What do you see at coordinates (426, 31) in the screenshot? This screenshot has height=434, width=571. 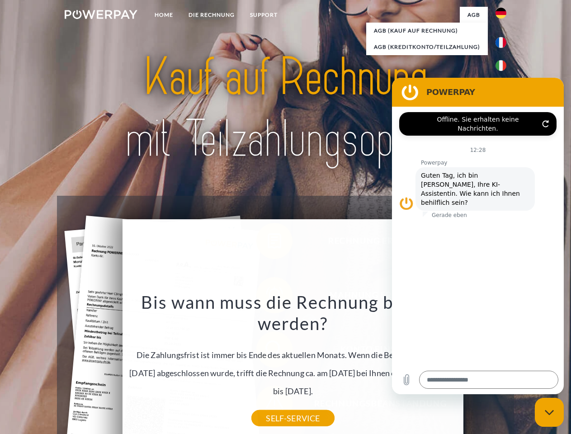 I see `a: AGB (Kauf auf Rechnung)` at bounding box center [426, 31].